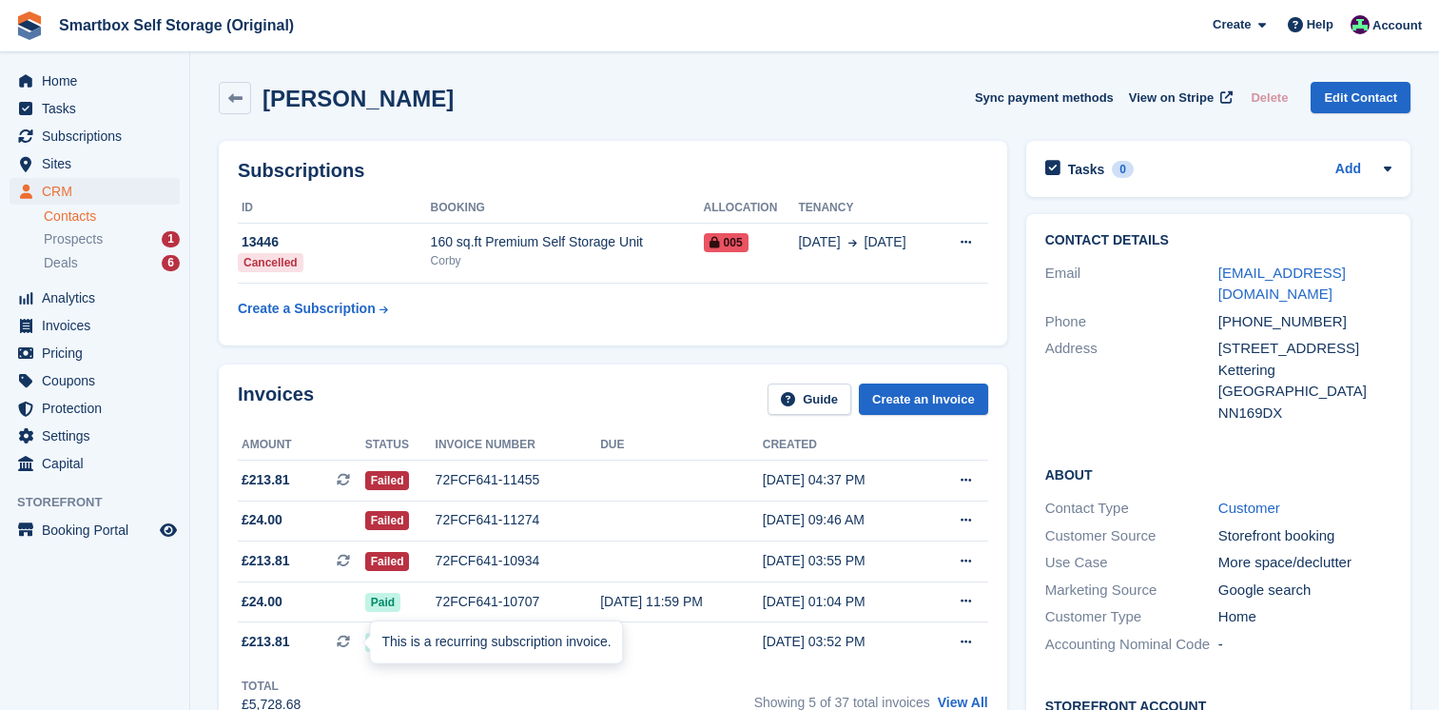 This screenshot has width=1439, height=710. Describe the element at coordinates (681, 445) in the screenshot. I see `th: Due` at that location.